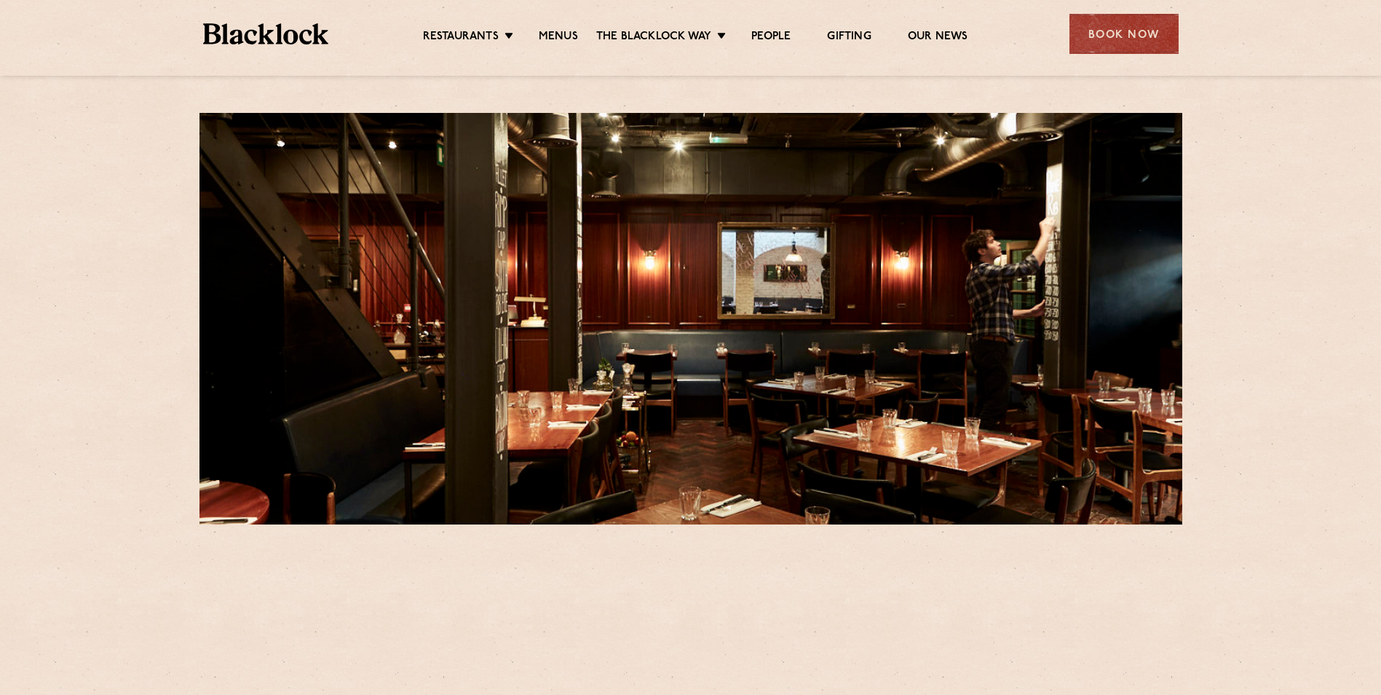  What do you see at coordinates (771, 38) in the screenshot?
I see `a: People` at bounding box center [771, 38].